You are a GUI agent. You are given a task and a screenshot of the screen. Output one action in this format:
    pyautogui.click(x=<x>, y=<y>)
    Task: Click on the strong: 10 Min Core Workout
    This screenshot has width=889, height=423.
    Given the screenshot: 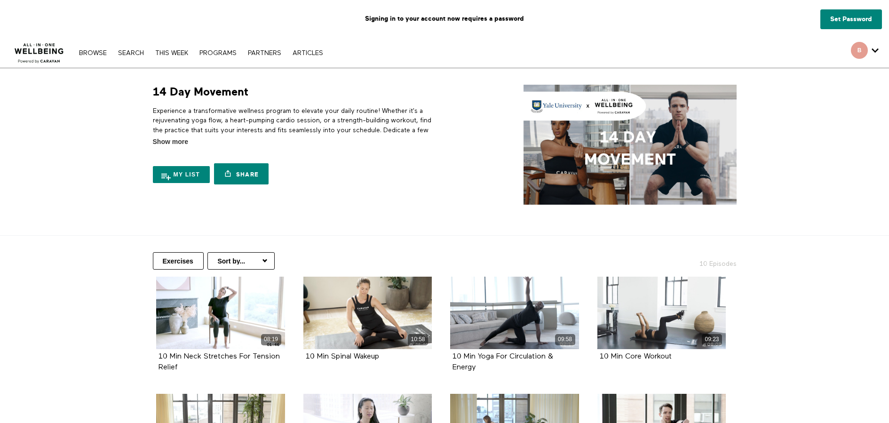 What is the action you would take?
    pyautogui.click(x=635, y=356)
    